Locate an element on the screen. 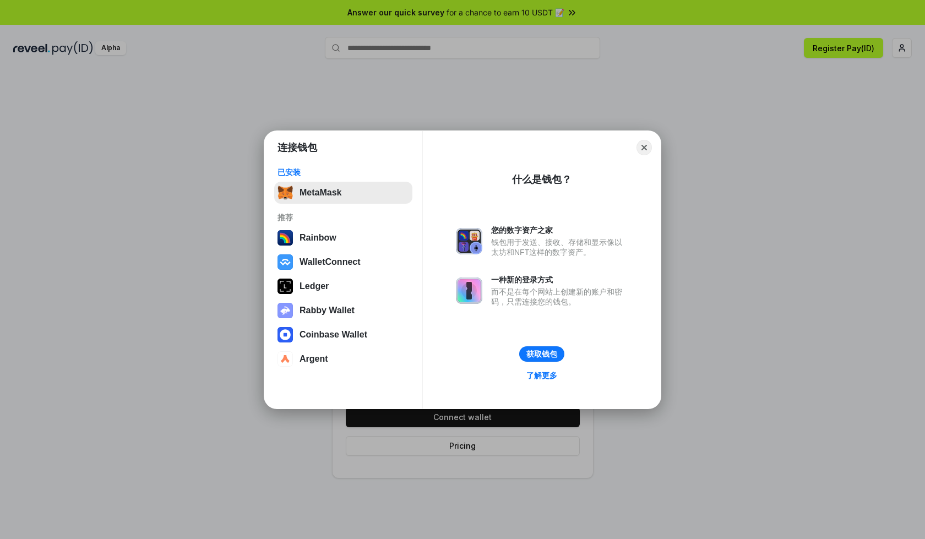 The height and width of the screenshot is (539, 925). div: Argent is located at coordinates (314, 359).